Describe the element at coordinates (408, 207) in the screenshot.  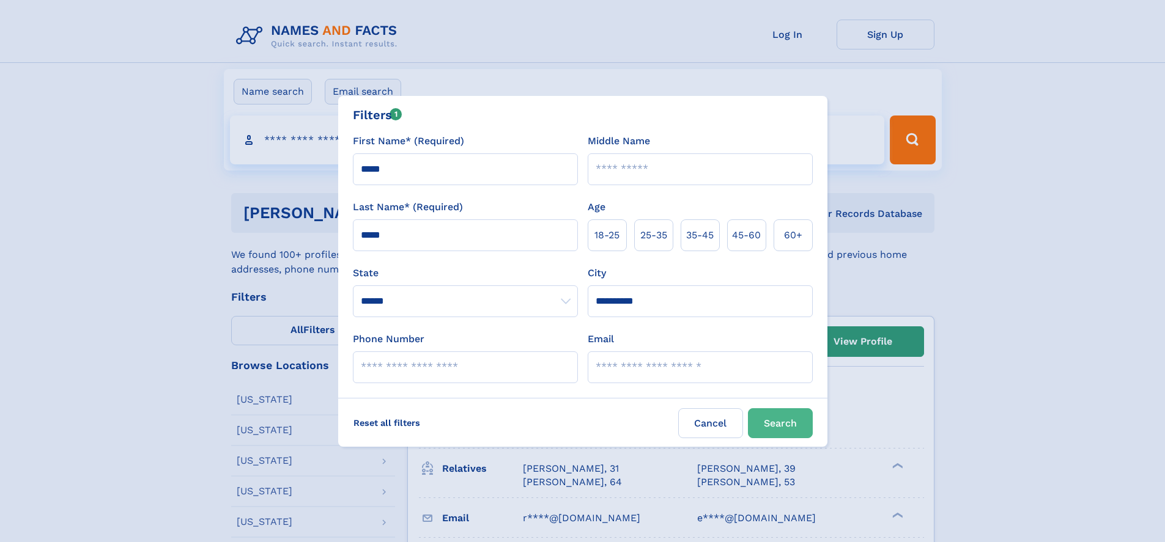
I see `label: Last Name* (Required)` at that location.